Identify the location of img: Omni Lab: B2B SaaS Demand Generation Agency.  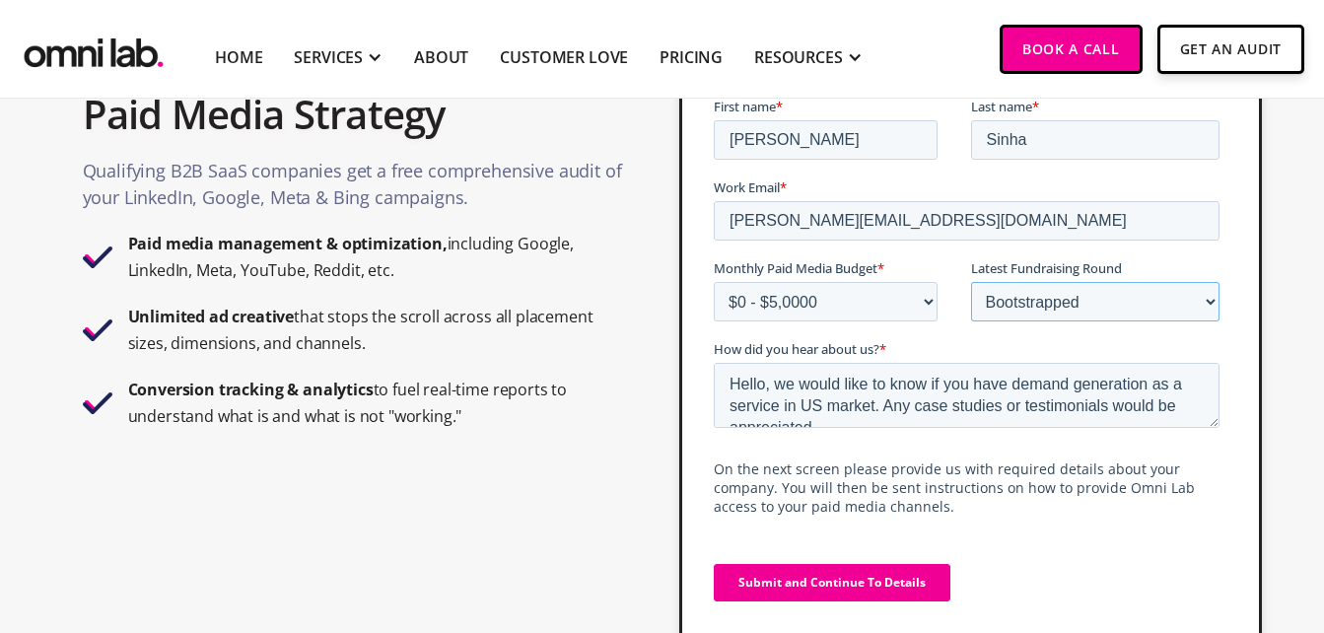
(94, 48).